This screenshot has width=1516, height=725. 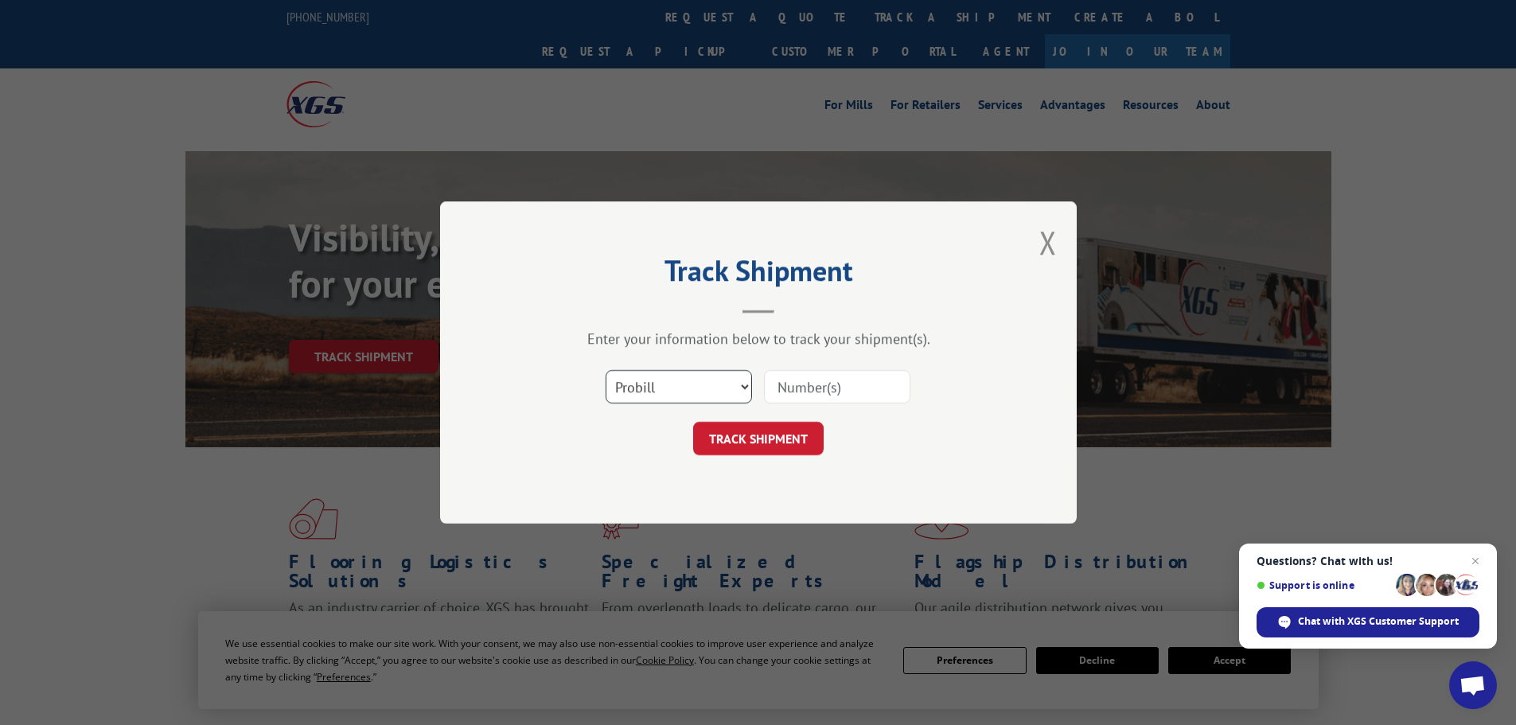 What do you see at coordinates (837, 387) in the screenshot?
I see `input: Number(s)` at bounding box center [837, 387].